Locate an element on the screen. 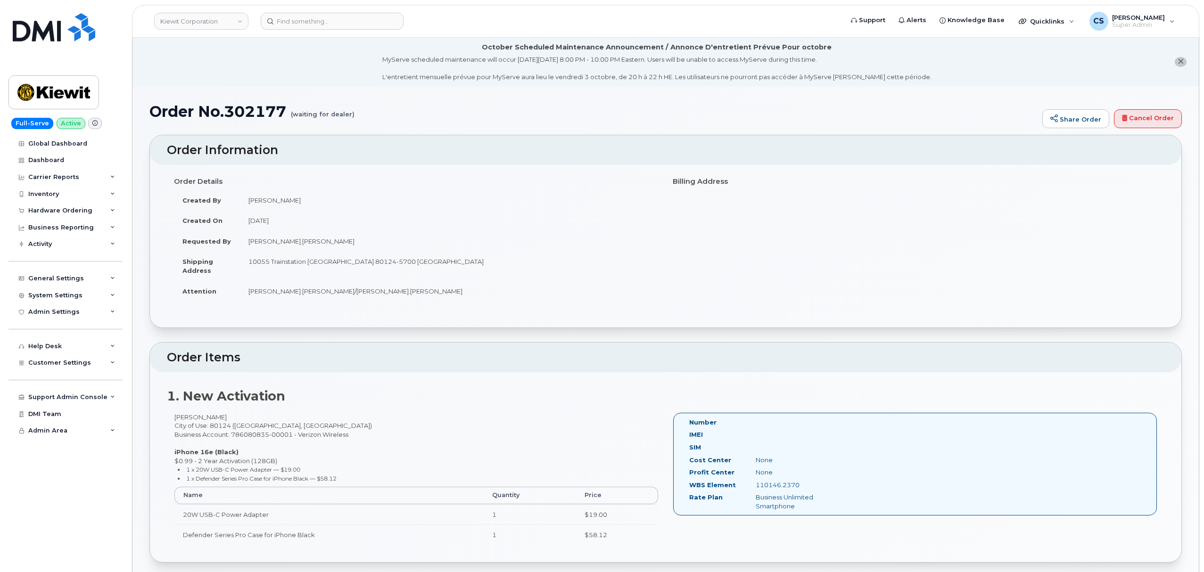 The height and width of the screenshot is (572, 1204). a: Cancel Order is located at coordinates (1148, 119).